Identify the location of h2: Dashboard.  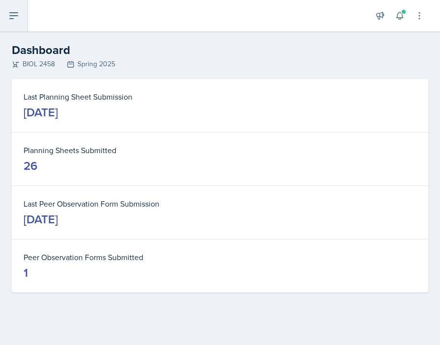
(220, 50).